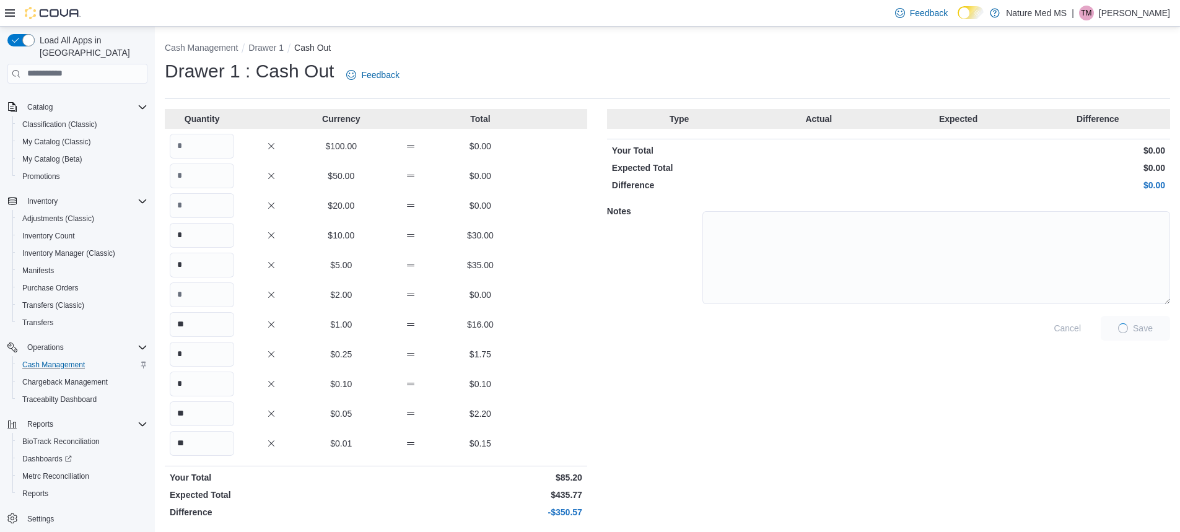 The width and height of the screenshot is (1180, 532). Describe the element at coordinates (312, 48) in the screenshot. I see `button: Cash Out` at that location.